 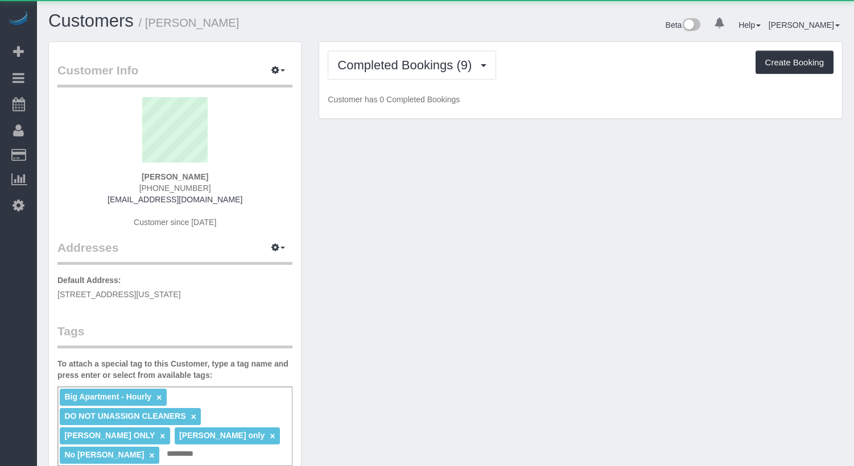 I want to click on label: To attach a special tag to this Customer, type a tag name and press enter or select from availabl..., so click(x=175, y=370).